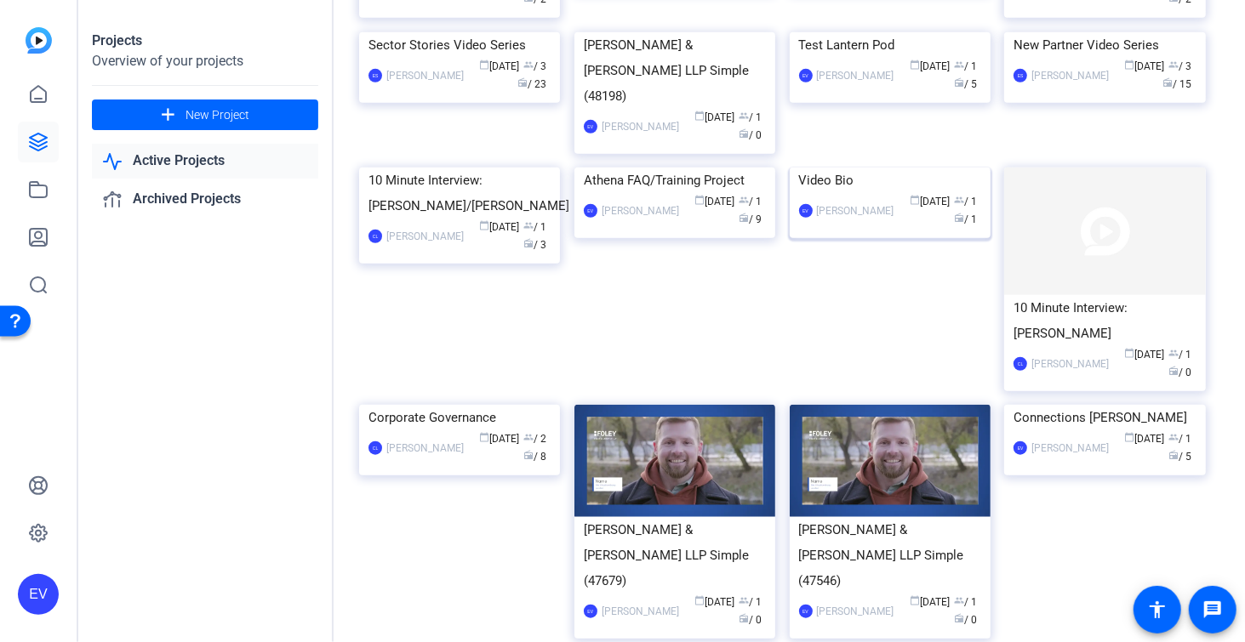  I want to click on a: Active Projects, so click(205, 161).